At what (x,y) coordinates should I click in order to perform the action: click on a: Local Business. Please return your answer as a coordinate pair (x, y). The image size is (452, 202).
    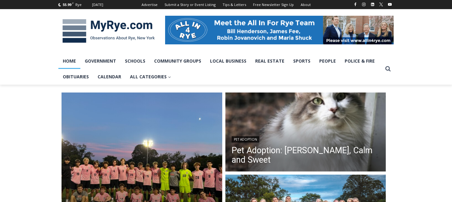
    Looking at the image, I should click on (228, 61).